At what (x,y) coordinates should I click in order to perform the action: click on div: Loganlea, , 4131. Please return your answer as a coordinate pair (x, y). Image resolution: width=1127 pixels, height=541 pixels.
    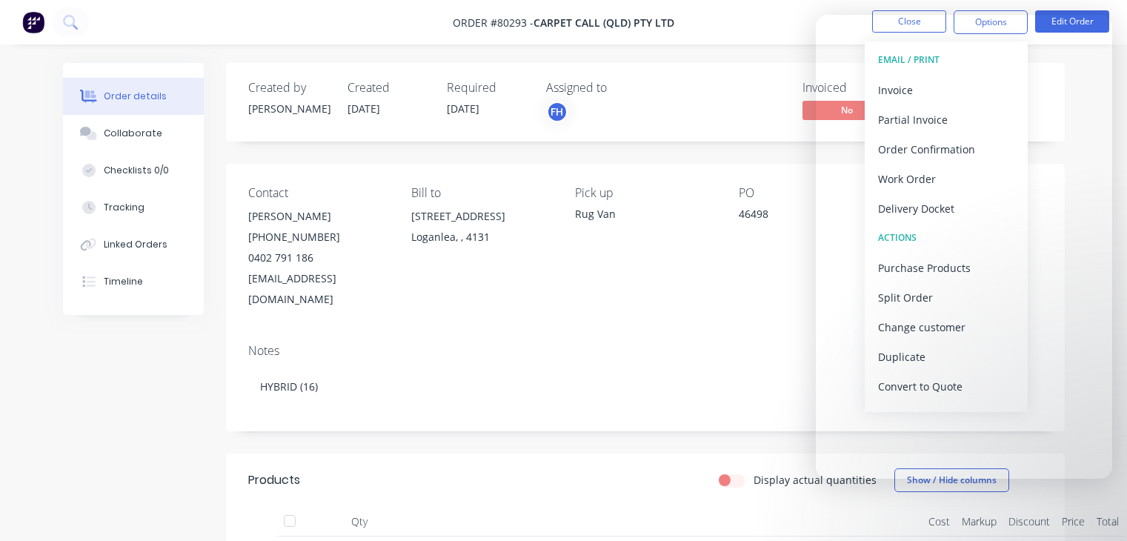
    Looking at the image, I should click on (481, 237).